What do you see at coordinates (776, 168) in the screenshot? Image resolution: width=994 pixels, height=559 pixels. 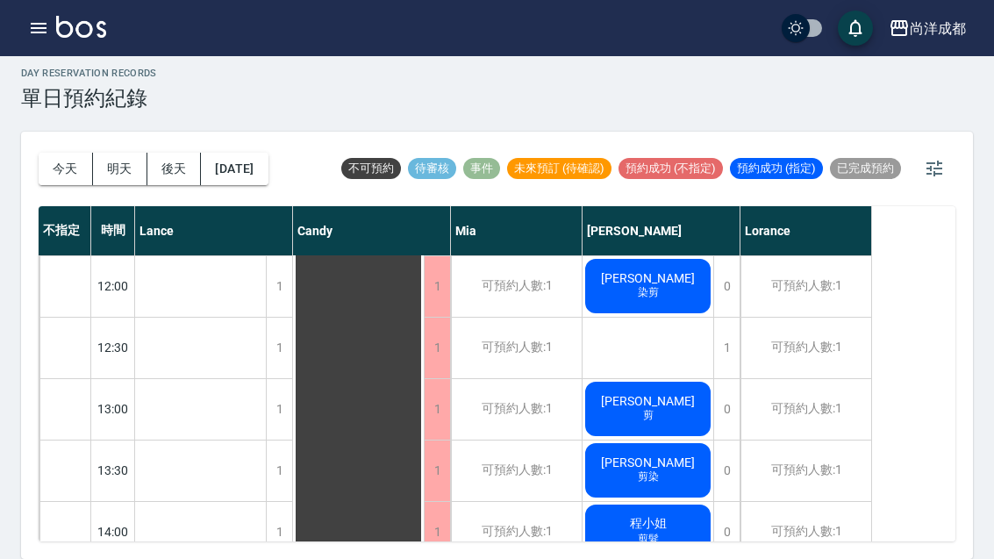 I see `span: 預約成功 (指定)` at bounding box center [776, 168].